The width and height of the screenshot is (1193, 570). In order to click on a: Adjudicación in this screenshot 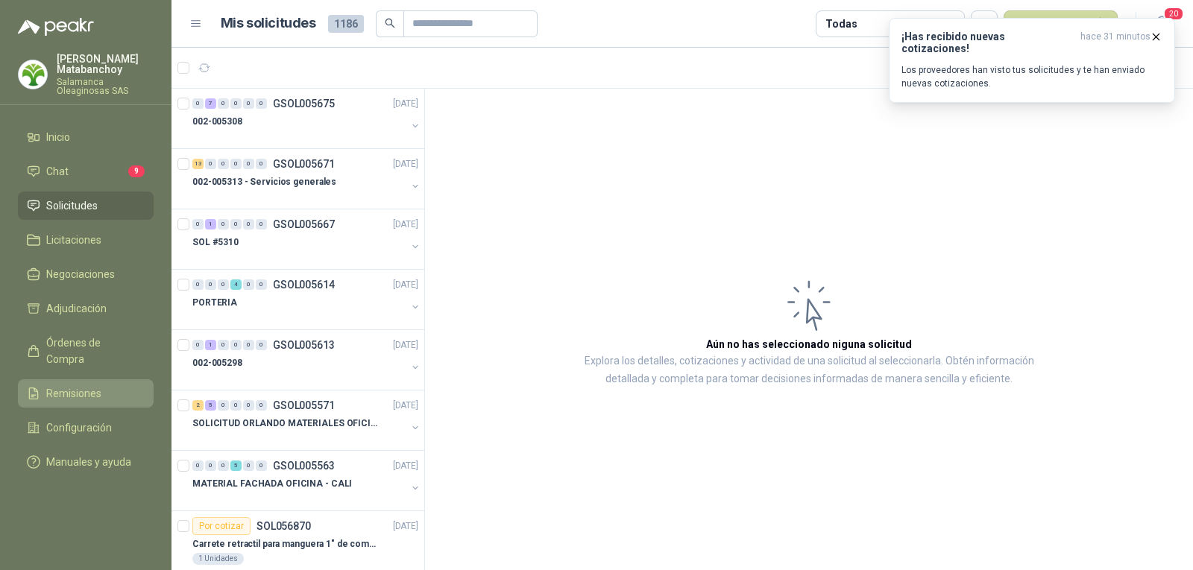, I will do `click(86, 309)`.